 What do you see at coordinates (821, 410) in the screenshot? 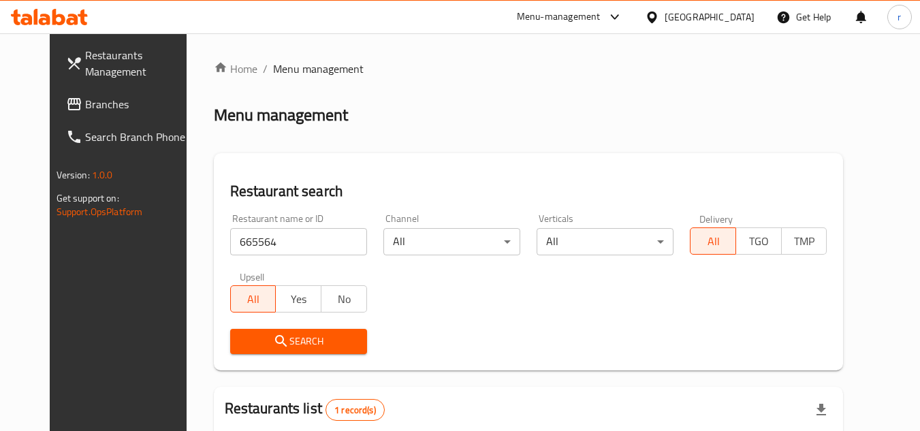
I see `div: Export file` at bounding box center [821, 410].